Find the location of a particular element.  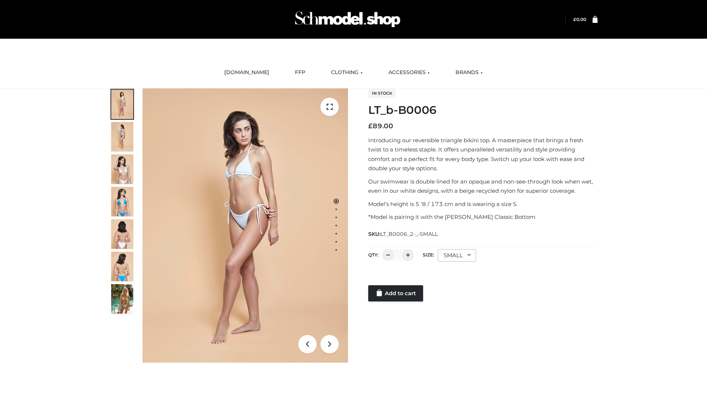

img: ArielClassicBikiniTop_CloudNine_AzureSky_OW114ECO_7-scaled.jpg is located at coordinates (122, 234).